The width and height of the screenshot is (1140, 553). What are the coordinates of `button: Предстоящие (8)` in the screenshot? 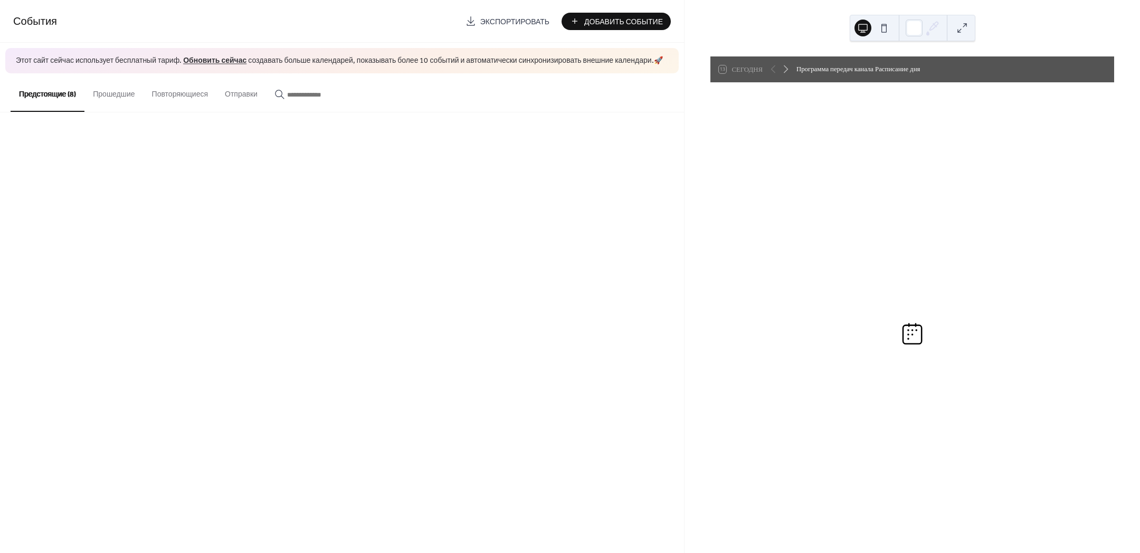 It's located at (47, 92).